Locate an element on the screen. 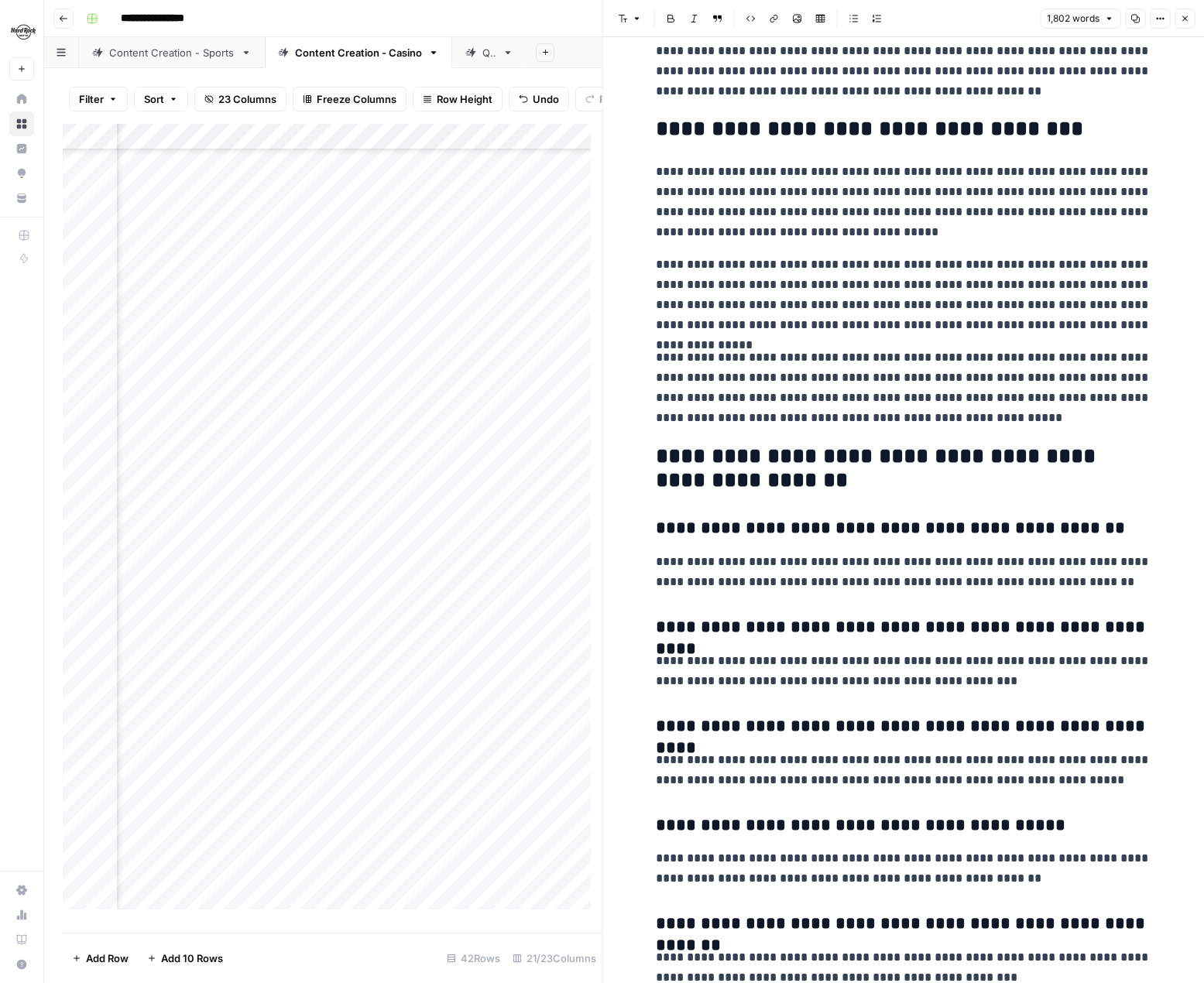 Image resolution: width=1204 pixels, height=983 pixels. button: Redo is located at coordinates (605, 99).